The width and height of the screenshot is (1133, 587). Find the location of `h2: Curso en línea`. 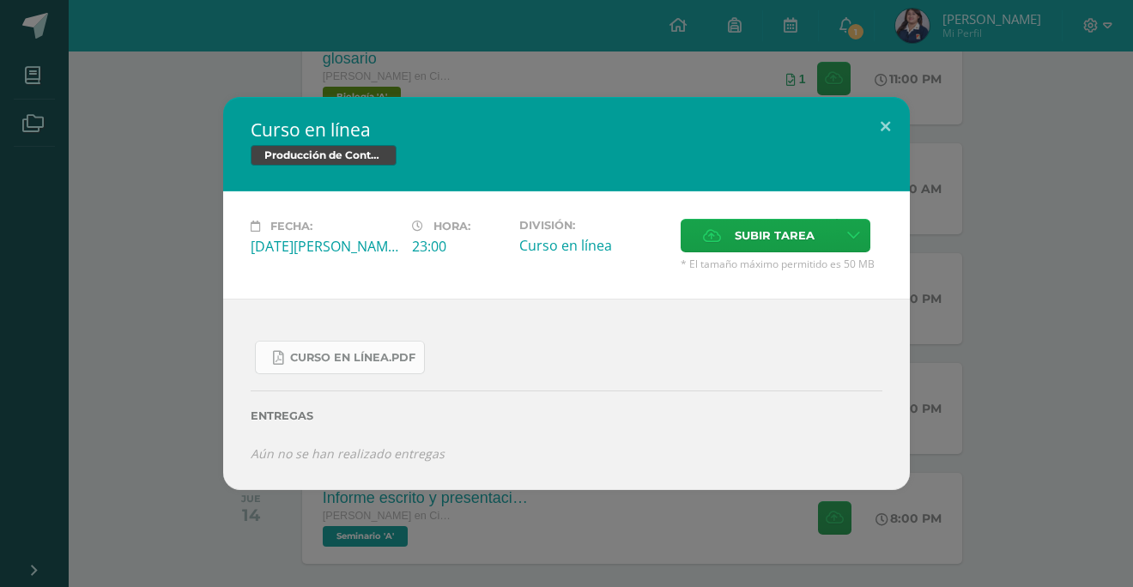

h2: Curso en línea is located at coordinates (567, 130).